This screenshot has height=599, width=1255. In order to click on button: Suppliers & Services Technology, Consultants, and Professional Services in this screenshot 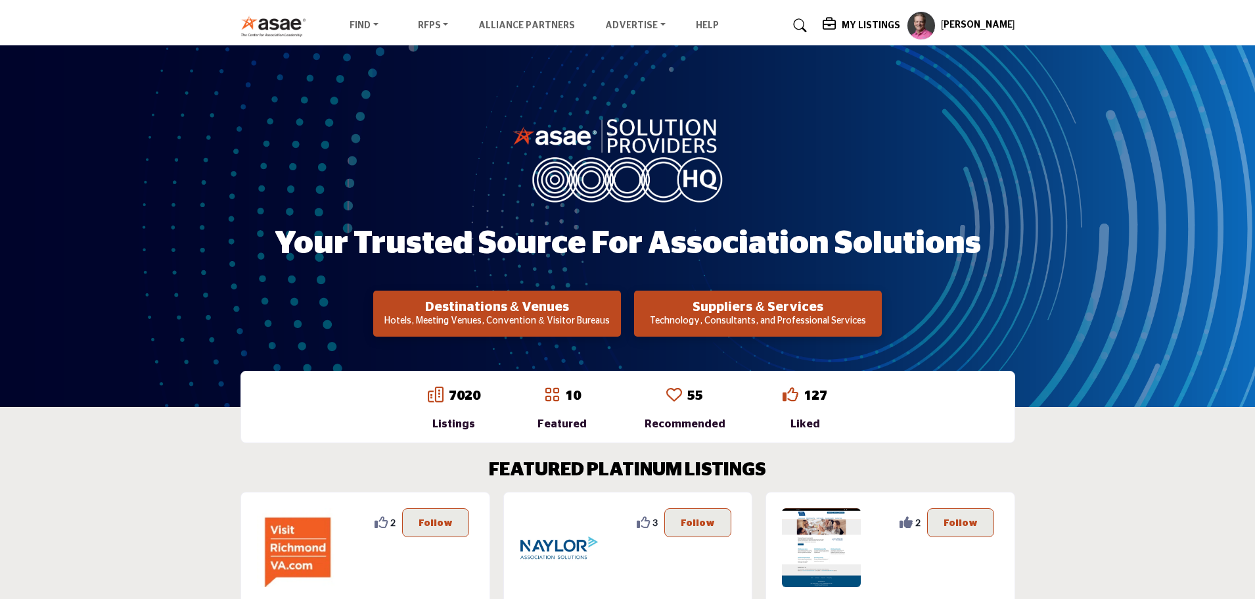, I will do `click(758, 313)`.